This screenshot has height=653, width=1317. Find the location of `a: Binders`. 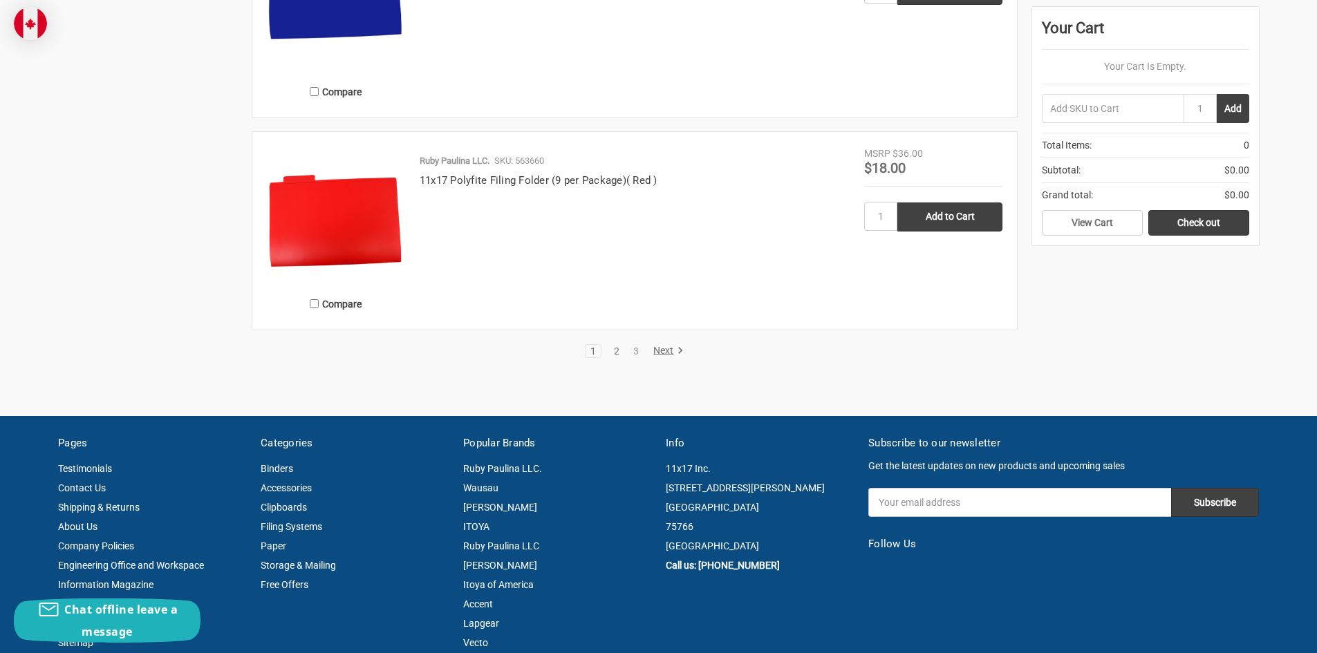

a: Binders is located at coordinates (276, 469).